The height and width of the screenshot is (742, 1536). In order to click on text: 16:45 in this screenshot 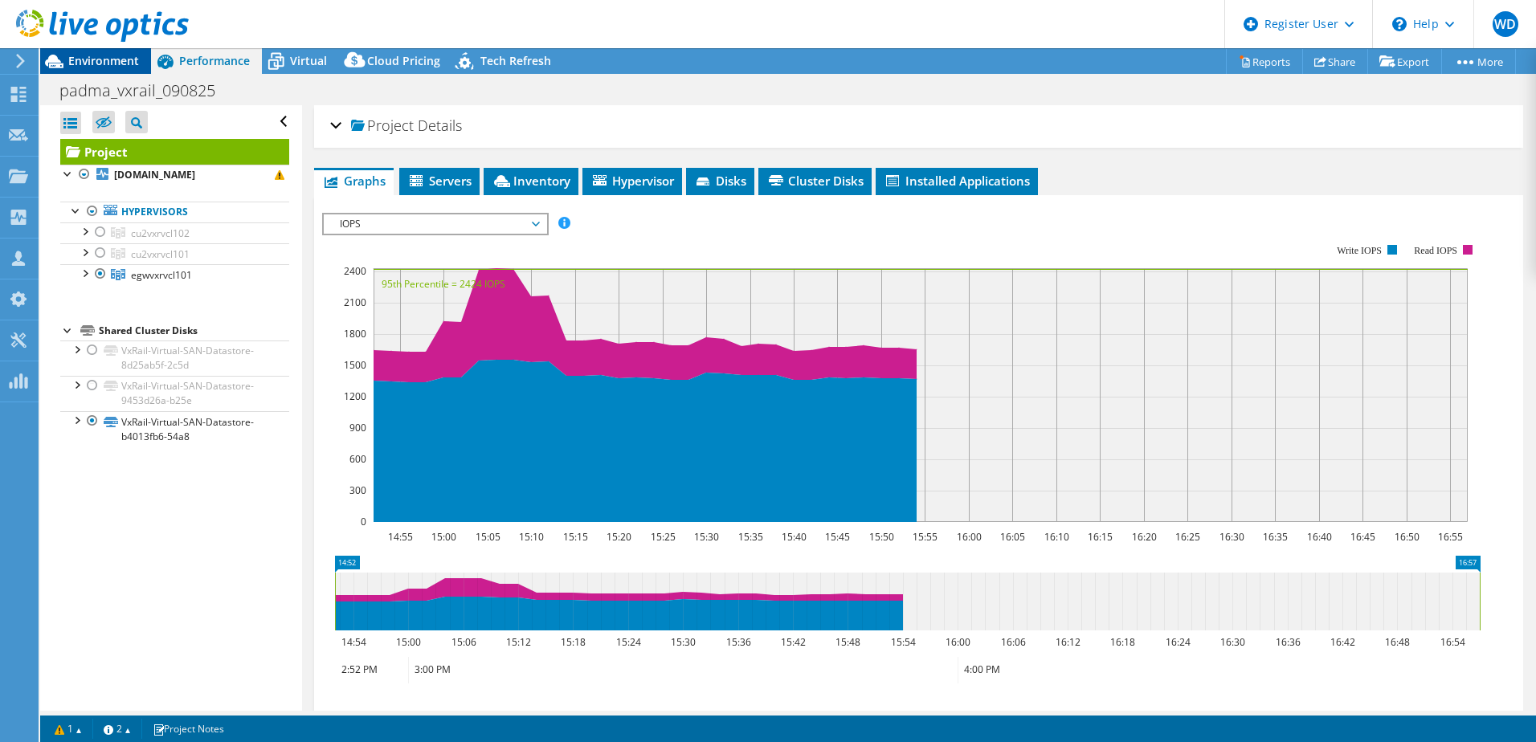, I will do `click(1362, 537)`.